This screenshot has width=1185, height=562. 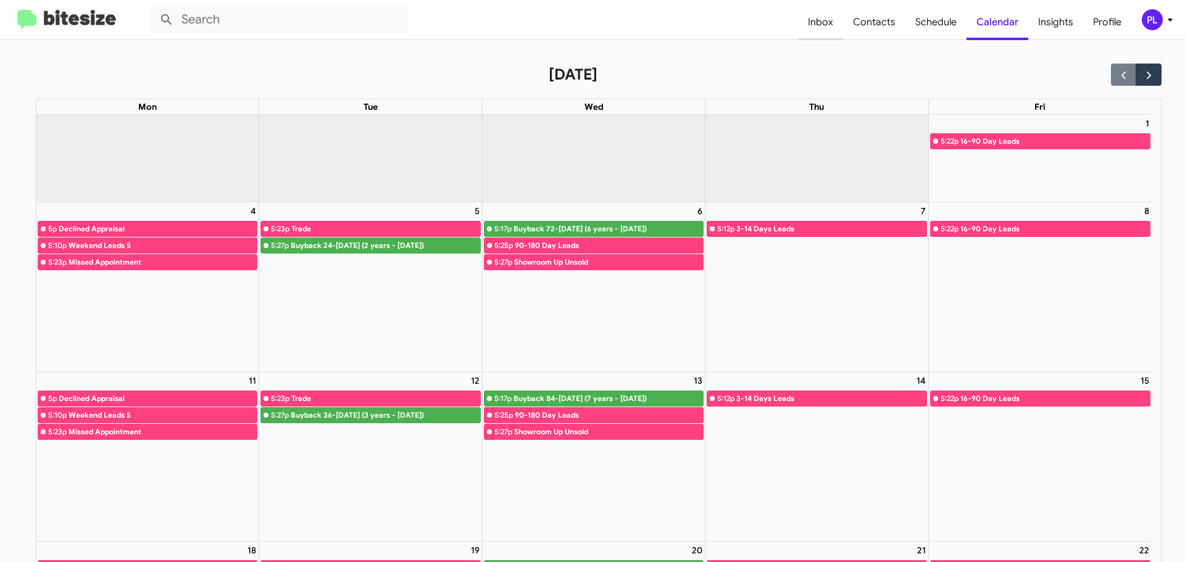 What do you see at coordinates (921, 381) in the screenshot?
I see `a: August 14, 2025` at bounding box center [921, 381].